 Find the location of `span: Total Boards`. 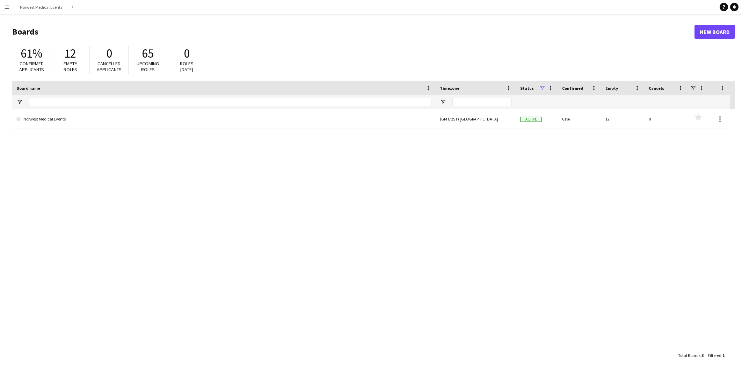

span: Total Boards is located at coordinates (689, 355).